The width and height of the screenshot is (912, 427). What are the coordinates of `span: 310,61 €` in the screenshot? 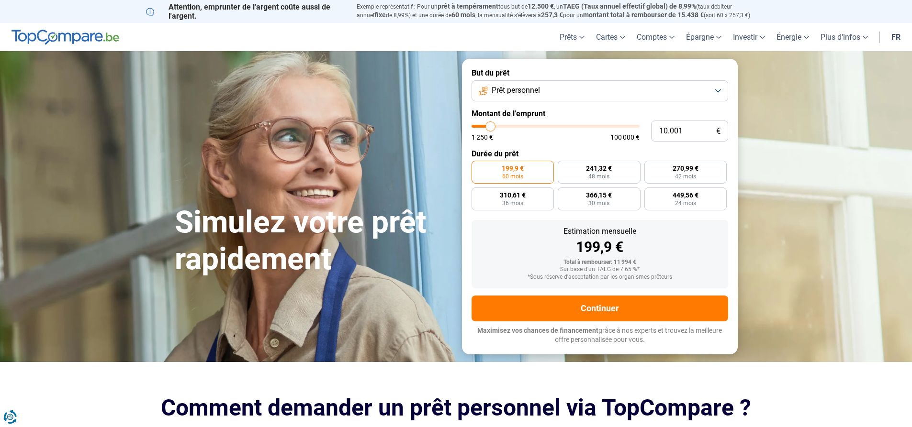 It's located at (513, 195).